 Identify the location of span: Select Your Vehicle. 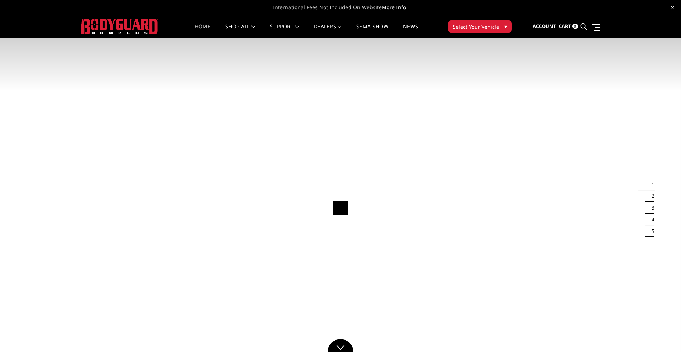
(476, 26).